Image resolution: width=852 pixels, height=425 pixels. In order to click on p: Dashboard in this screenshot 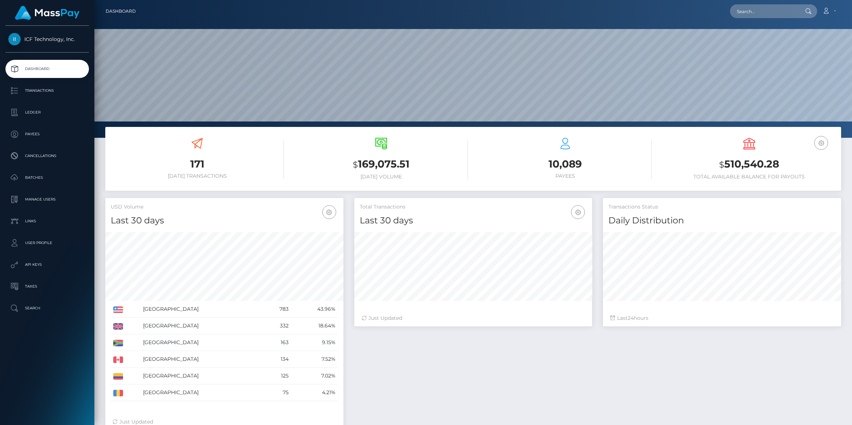, I will do `click(47, 69)`.